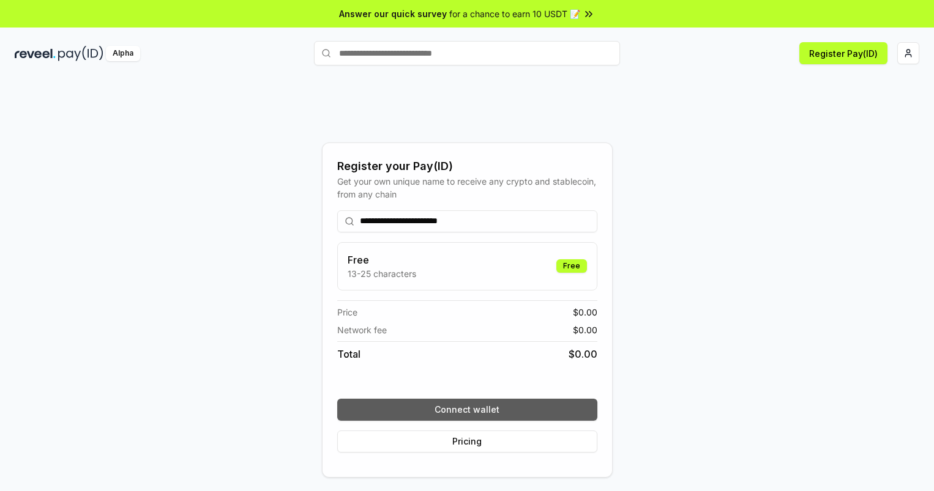 This screenshot has height=491, width=934. I want to click on p: 13-25 characters, so click(382, 273).